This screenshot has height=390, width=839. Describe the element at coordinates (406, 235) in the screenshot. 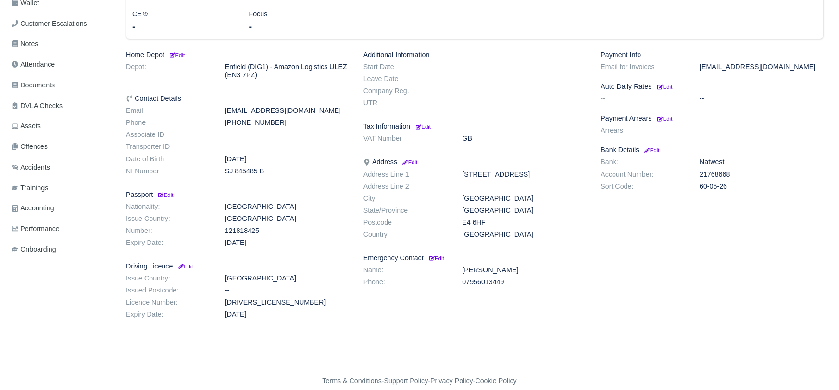

I see `dt: Country` at that location.